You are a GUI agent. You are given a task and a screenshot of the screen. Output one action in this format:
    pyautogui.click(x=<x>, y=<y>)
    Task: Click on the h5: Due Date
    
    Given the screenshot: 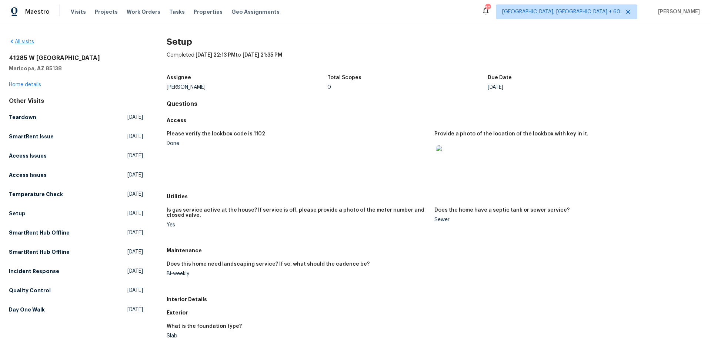 What is the action you would take?
    pyautogui.click(x=499, y=78)
    